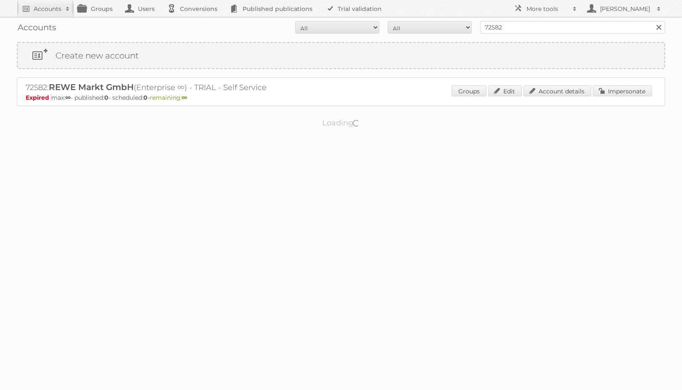 This screenshot has height=390, width=682. What do you see at coordinates (622, 91) in the screenshot?
I see `a: Impersonate` at bounding box center [622, 91].